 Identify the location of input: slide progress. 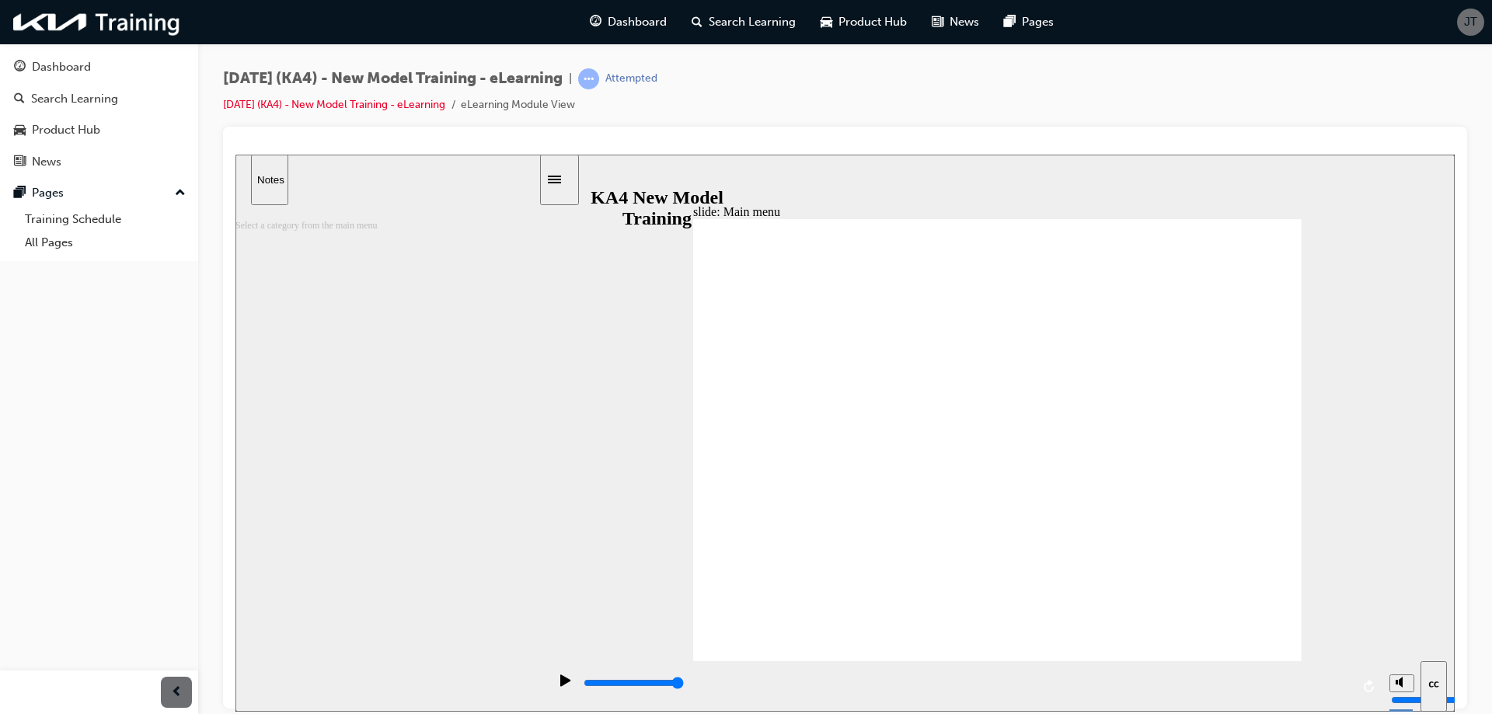
(398, 528).